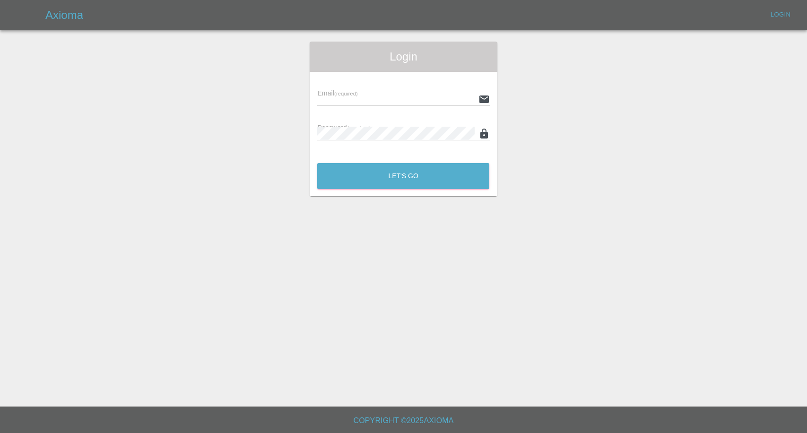  I want to click on h5: Axioma, so click(64, 15).